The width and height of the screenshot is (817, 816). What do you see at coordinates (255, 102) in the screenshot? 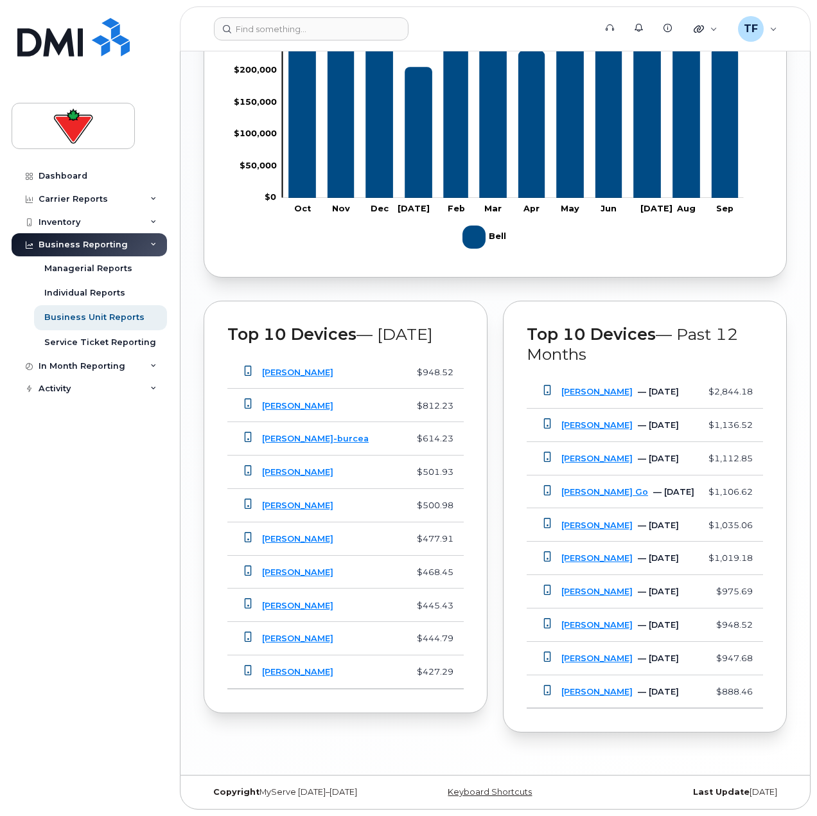
I see `tspan: $150,000` at bounding box center [255, 102].